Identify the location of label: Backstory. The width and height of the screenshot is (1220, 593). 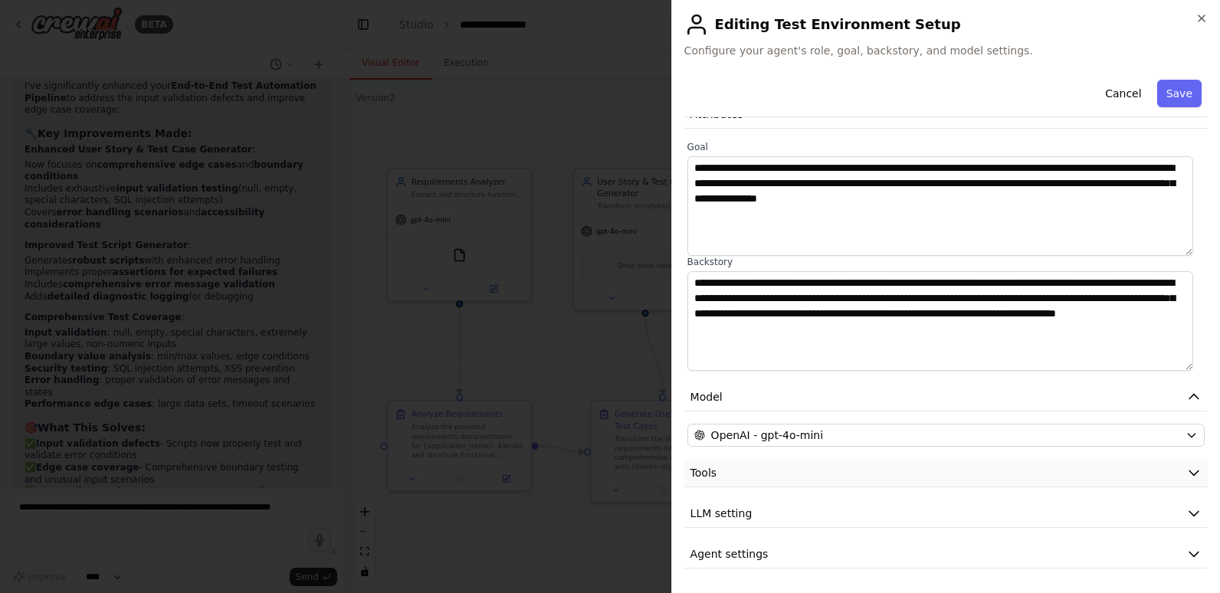
(946, 262).